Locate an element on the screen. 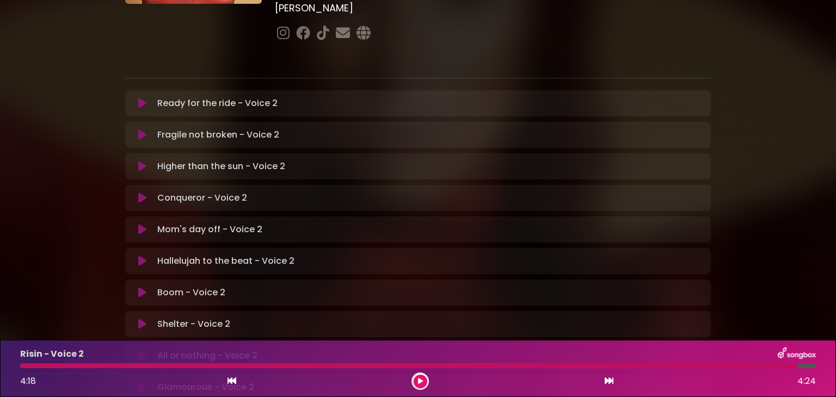 The width and height of the screenshot is (836, 397). p: Hallelujah to the beat - Voice 2 is located at coordinates (226, 261).